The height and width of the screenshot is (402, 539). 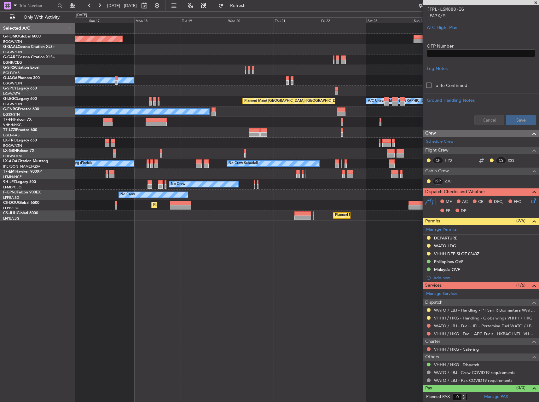 What do you see at coordinates (20, 89) in the screenshot?
I see `a: G-SPCYLegacy 650` at bounding box center [20, 89].